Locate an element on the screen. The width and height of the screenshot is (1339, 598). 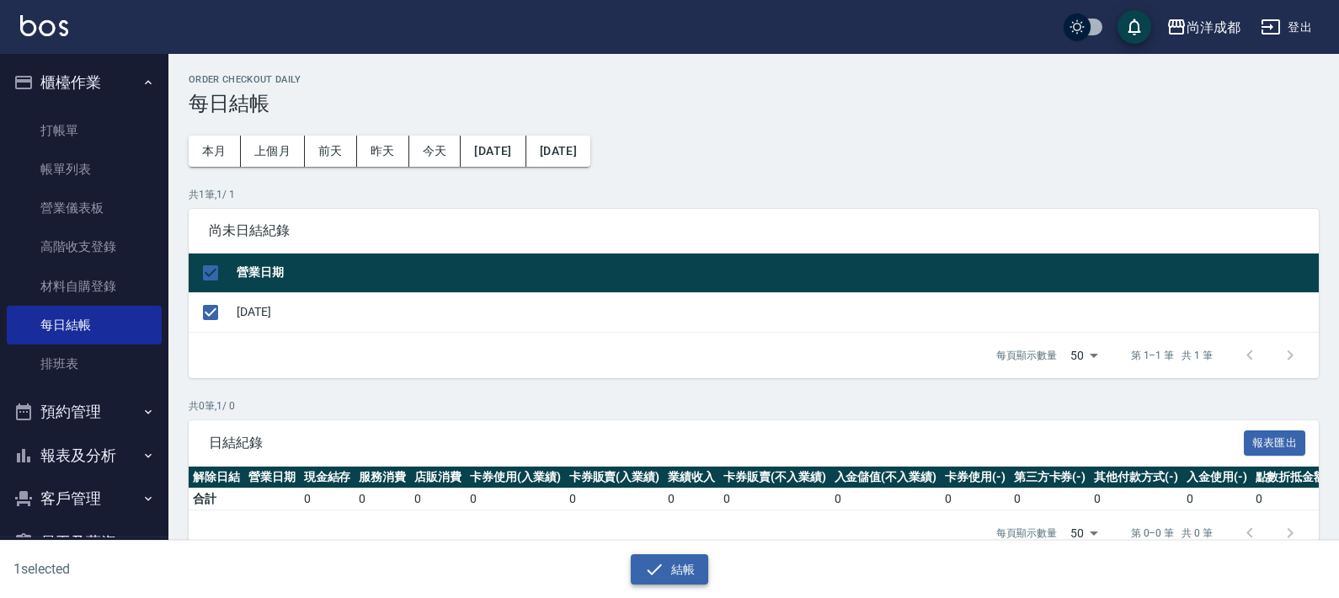
a: 打帳單 is located at coordinates (84, 131).